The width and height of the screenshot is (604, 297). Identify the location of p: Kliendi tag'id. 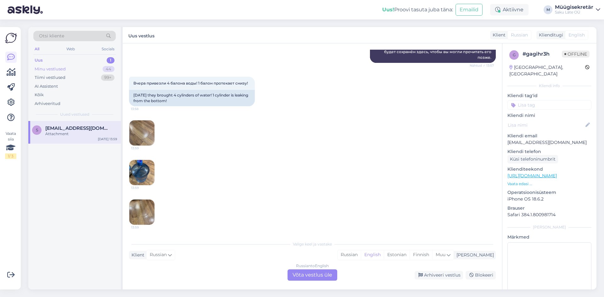
(549, 96).